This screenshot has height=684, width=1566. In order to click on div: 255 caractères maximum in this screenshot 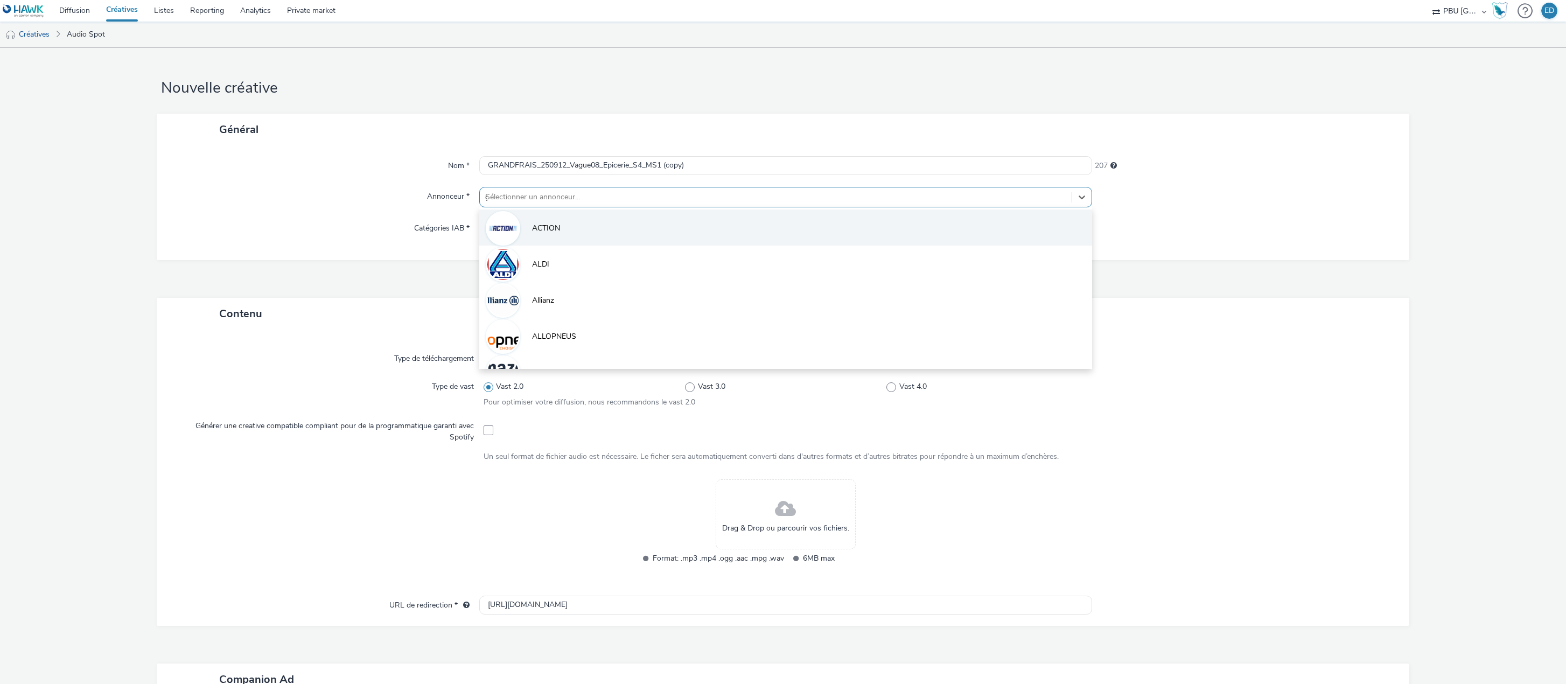, I will do `click(1114, 166)`.